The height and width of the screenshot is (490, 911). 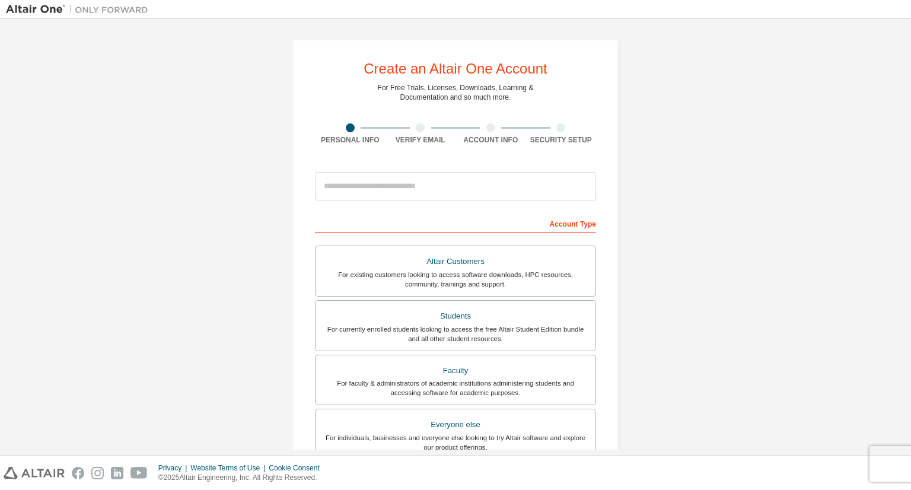 I want to click on div: Create an Altair One Account, so click(x=456, y=69).